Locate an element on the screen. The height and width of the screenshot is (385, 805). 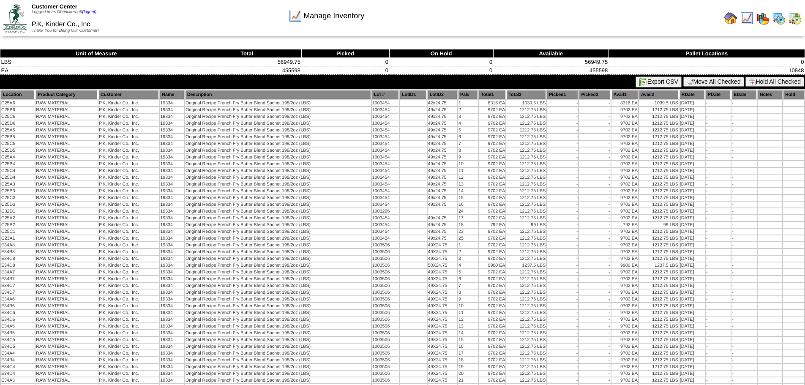
th: Total is located at coordinates (247, 54).